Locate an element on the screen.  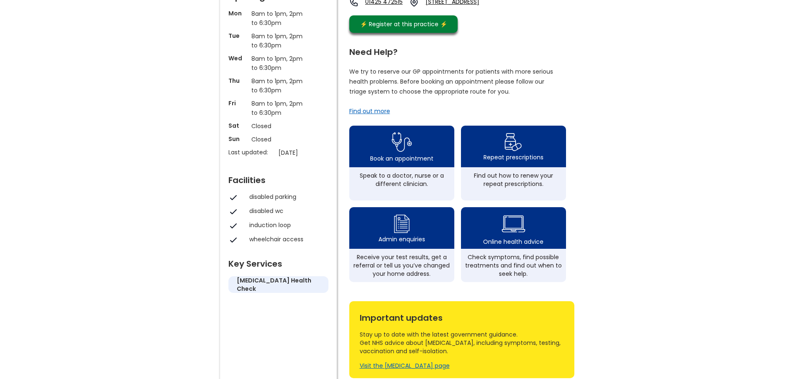
p: We try to reserve our GP appointments for patients with more serious health problems. Before book... is located at coordinates (451, 82).